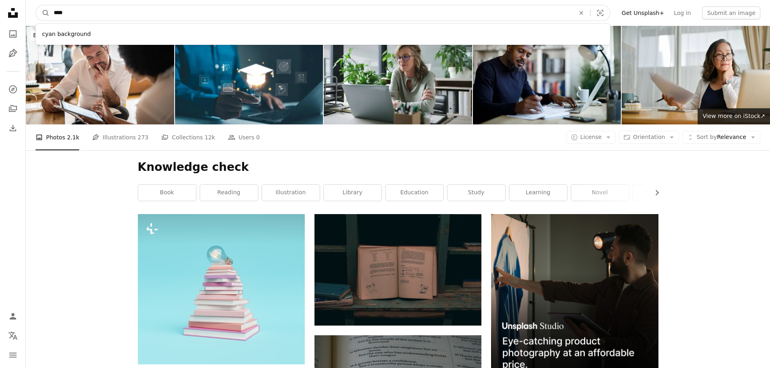  What do you see at coordinates (706, 137) in the screenshot?
I see `span: Sort by` at bounding box center [706, 137].